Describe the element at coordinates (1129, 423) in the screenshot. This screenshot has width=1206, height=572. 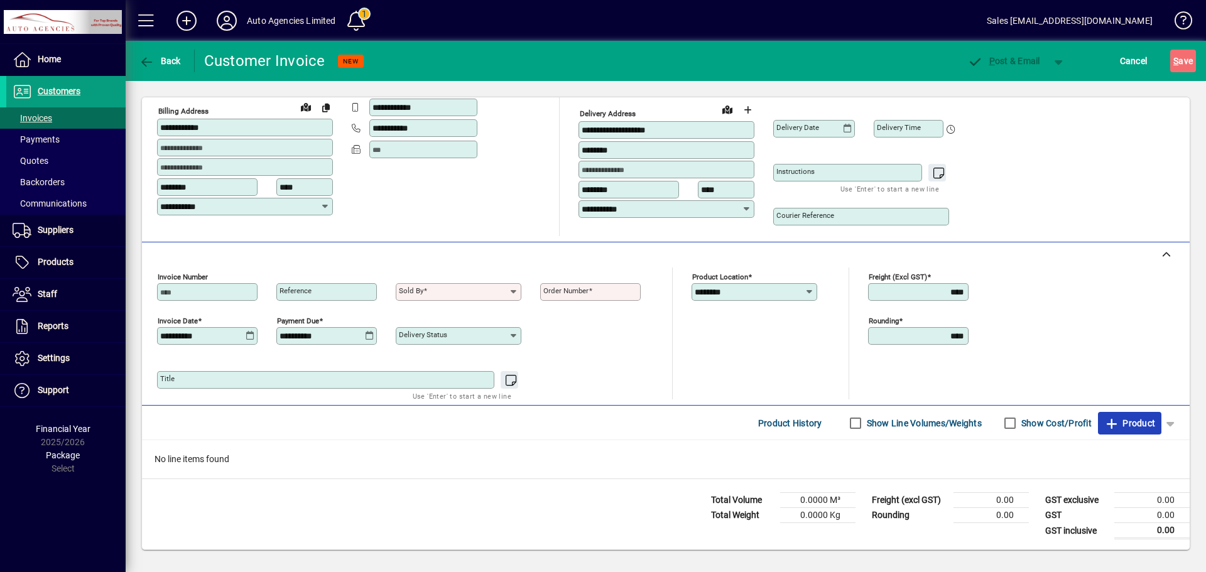
I see `span: Product` at that location.